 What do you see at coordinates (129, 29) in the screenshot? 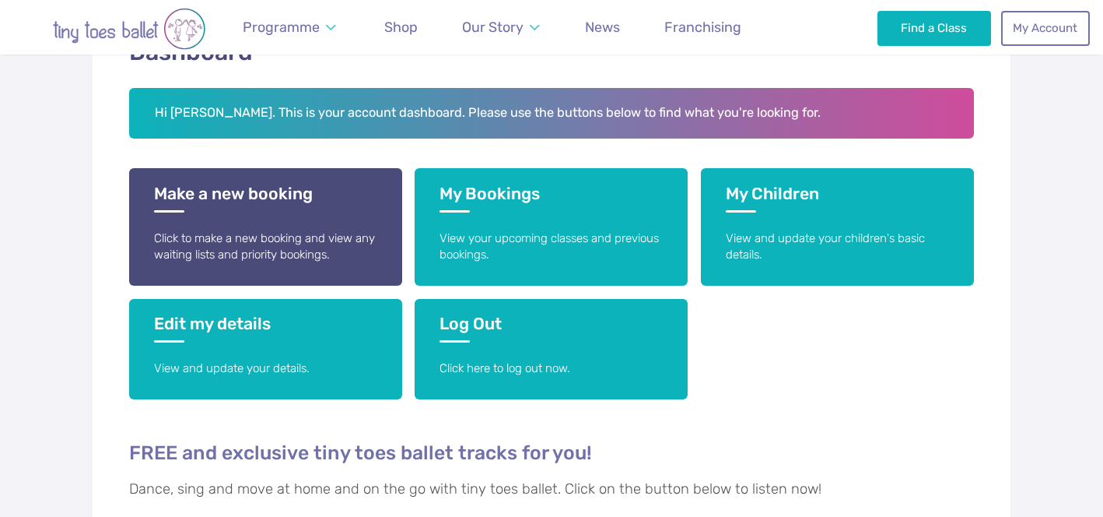
I see `img: tiny toes ballet` at bounding box center [129, 29].